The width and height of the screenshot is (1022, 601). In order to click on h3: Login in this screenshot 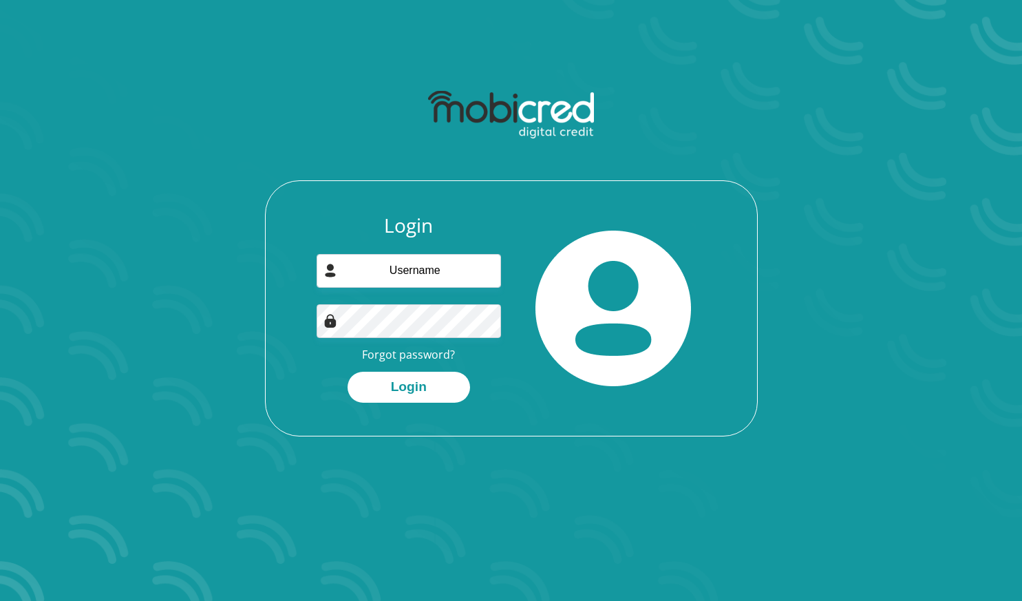, I will do `click(409, 226)`.